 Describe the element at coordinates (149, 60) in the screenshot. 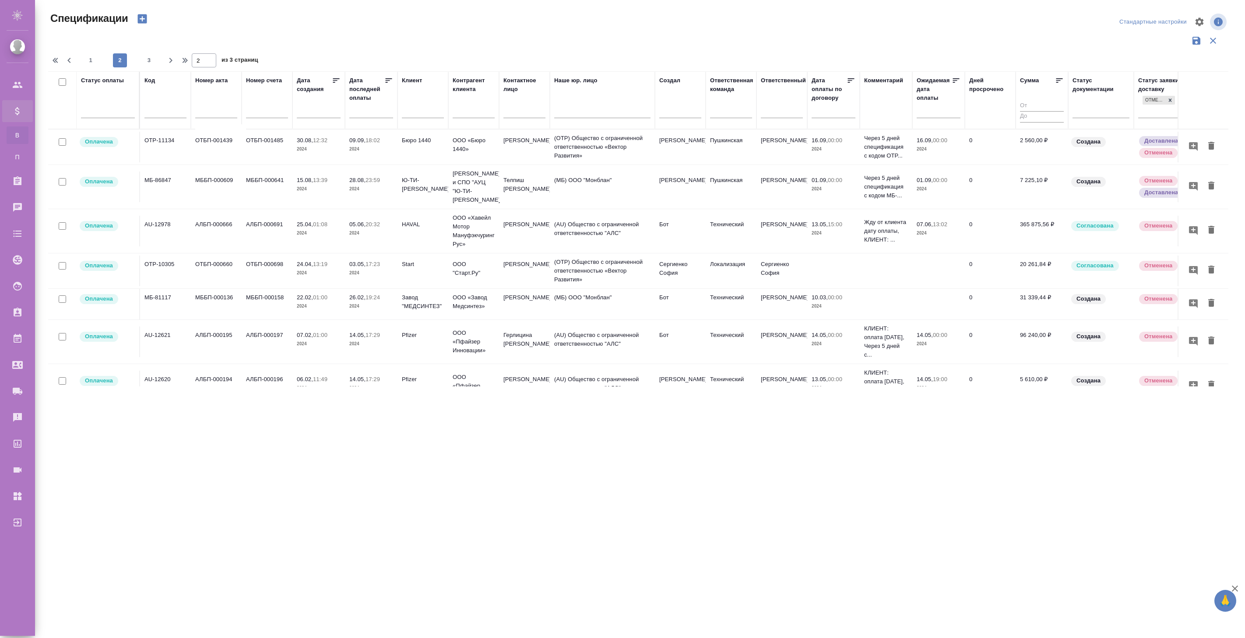

I see `button: 3` at that location.